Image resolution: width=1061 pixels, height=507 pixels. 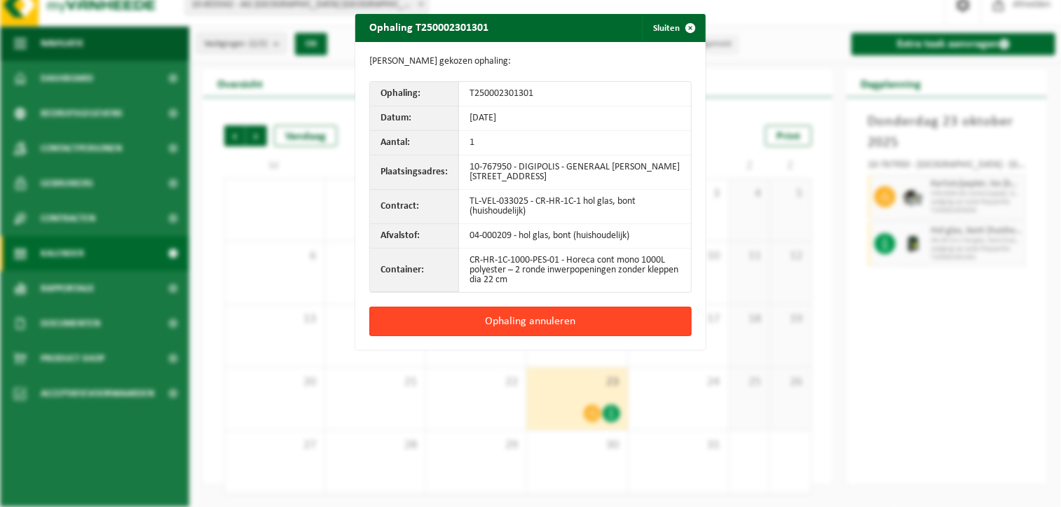 I want to click on th: Contract:, so click(x=414, y=207).